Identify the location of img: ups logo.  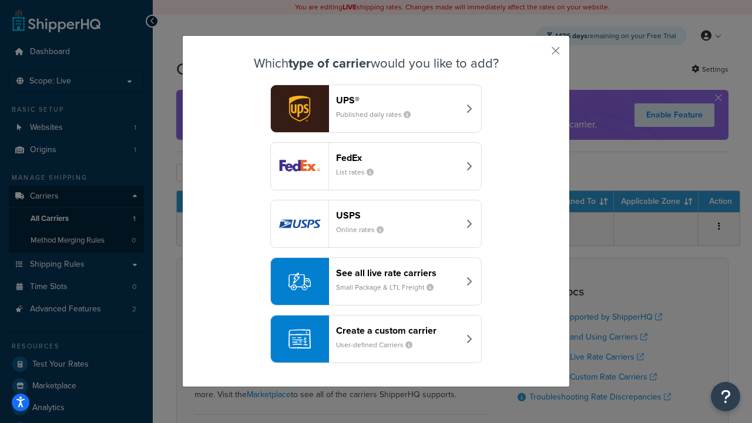
(299, 109).